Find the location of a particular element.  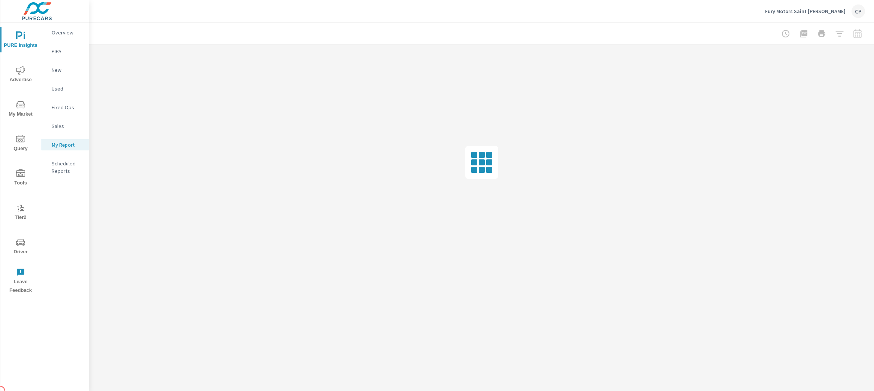

div: nav menu is located at coordinates (21, 160).